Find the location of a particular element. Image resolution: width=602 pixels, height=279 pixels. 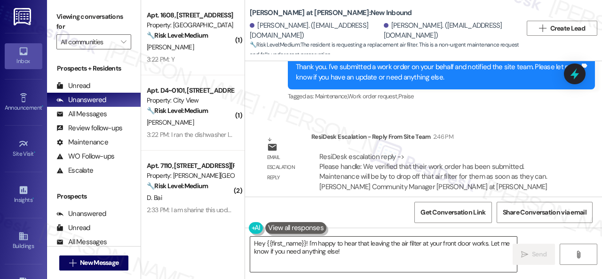

textarea: Hey {{first_name}}! I'm happy to hear that leaving the air filter at your front door works. Let m... is located at coordinates (383, 254).